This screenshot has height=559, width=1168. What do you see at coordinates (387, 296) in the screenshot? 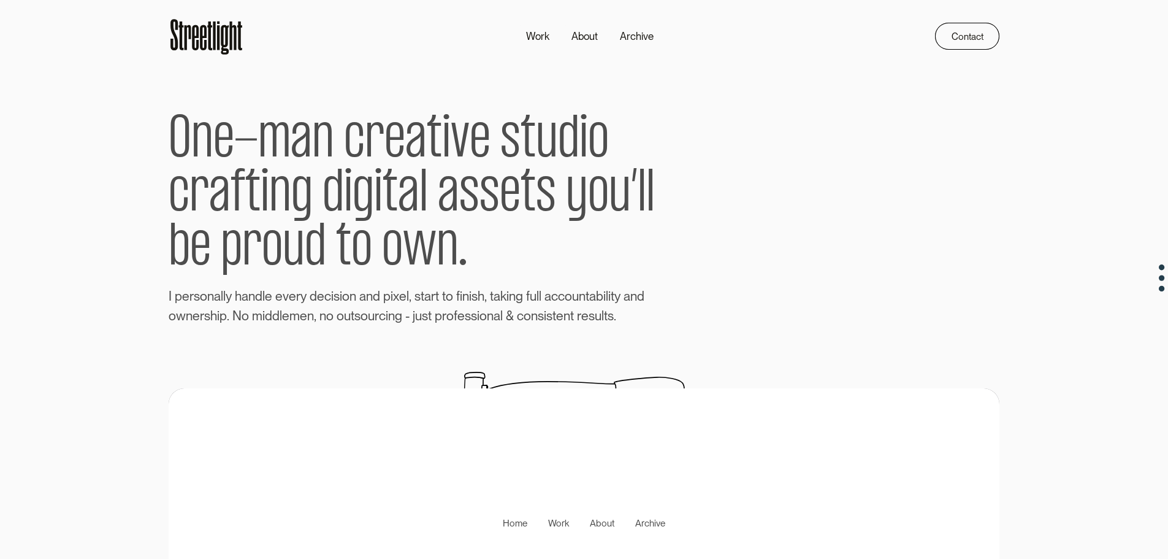
I see `span: p` at bounding box center [387, 296].